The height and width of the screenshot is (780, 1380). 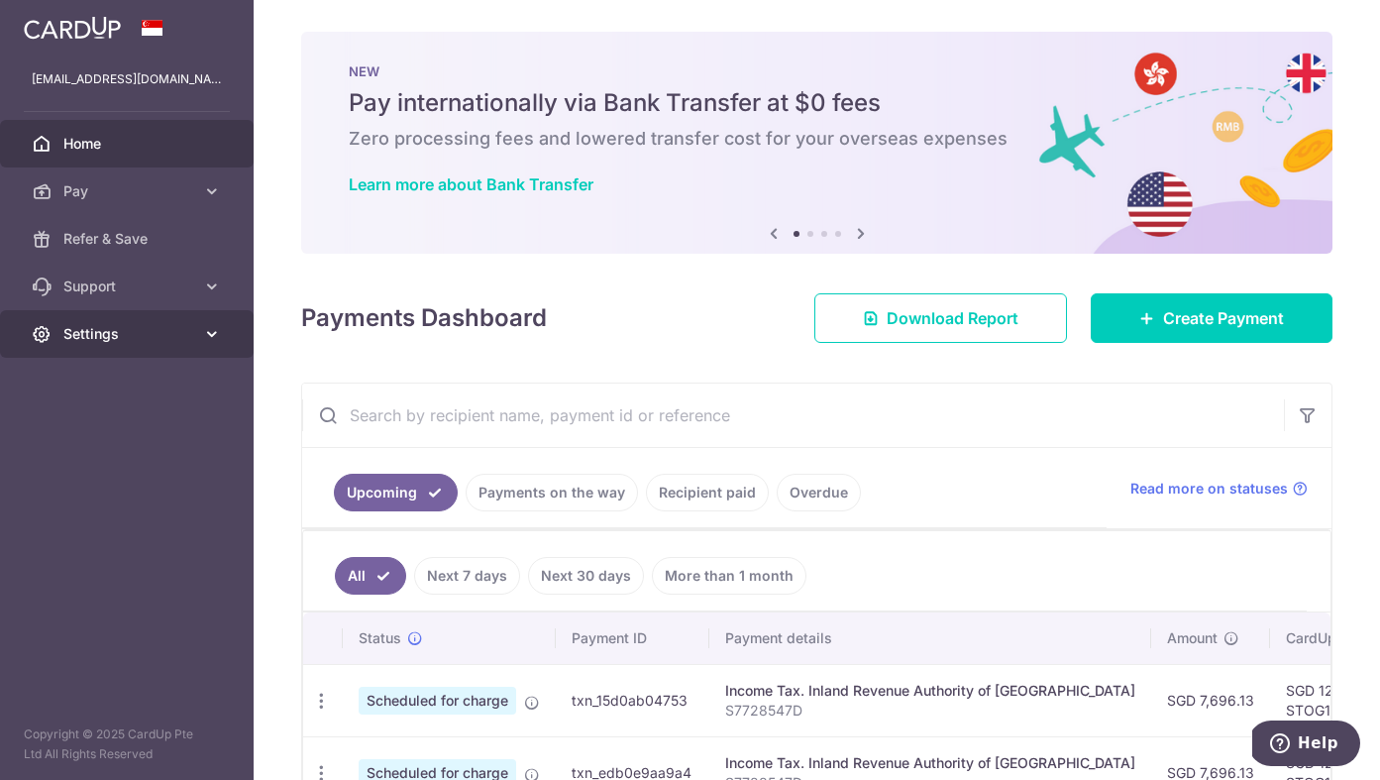 I want to click on span: Refer & Save, so click(x=129, y=239).